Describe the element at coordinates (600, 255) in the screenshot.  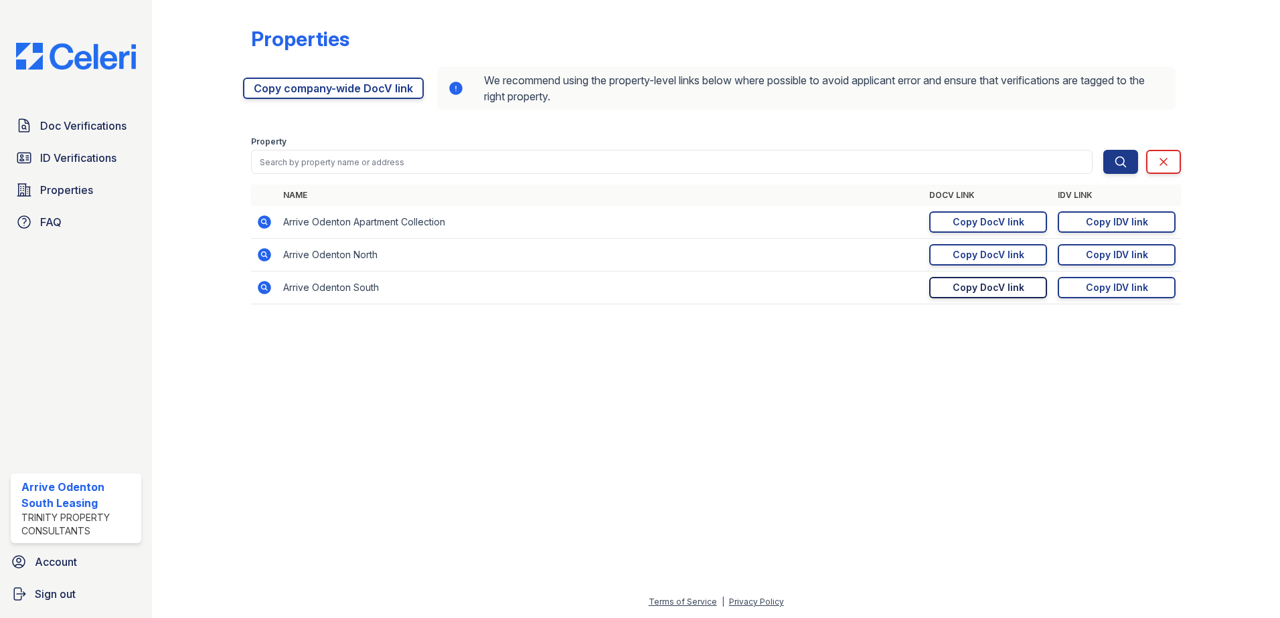
I see `td: Arrive Odenton North` at that location.